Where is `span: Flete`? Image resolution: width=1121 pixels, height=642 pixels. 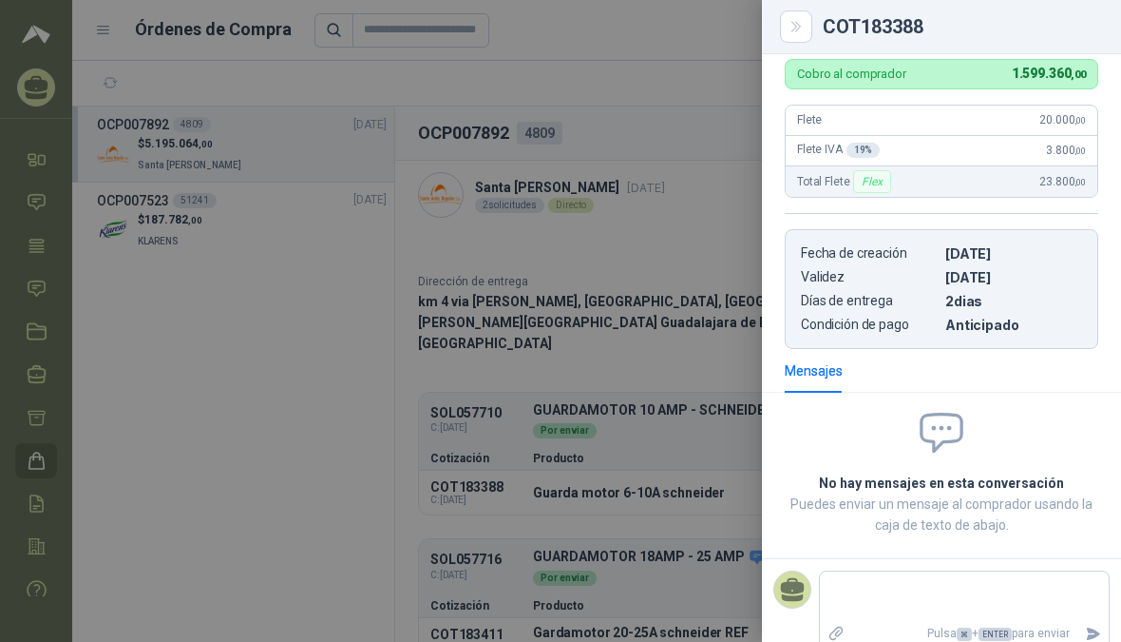
span: Flete is located at coordinates (810, 120).